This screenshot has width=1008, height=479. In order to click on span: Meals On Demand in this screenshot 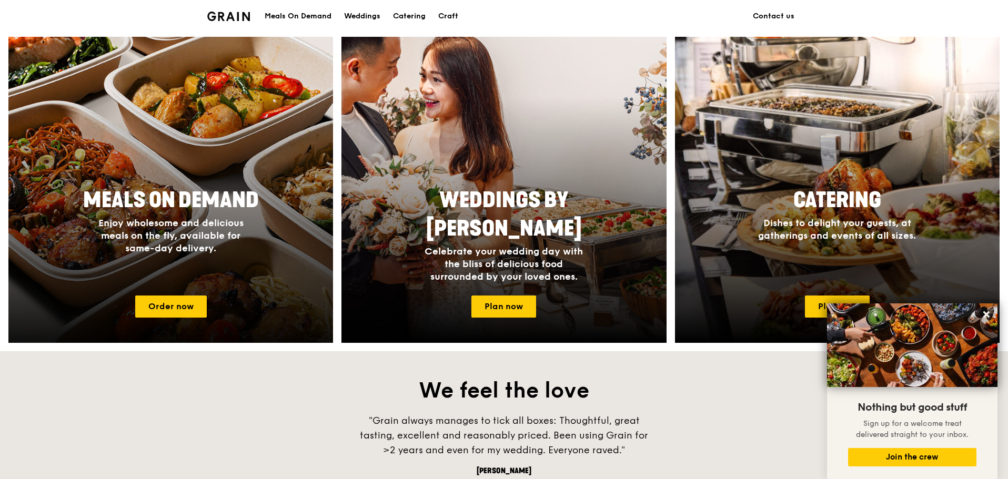, I will do `click(171, 200)`.